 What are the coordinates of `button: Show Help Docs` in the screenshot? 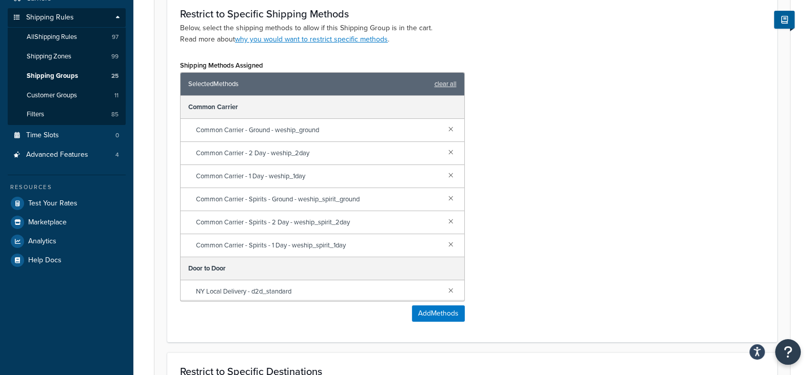 It's located at (784, 19).